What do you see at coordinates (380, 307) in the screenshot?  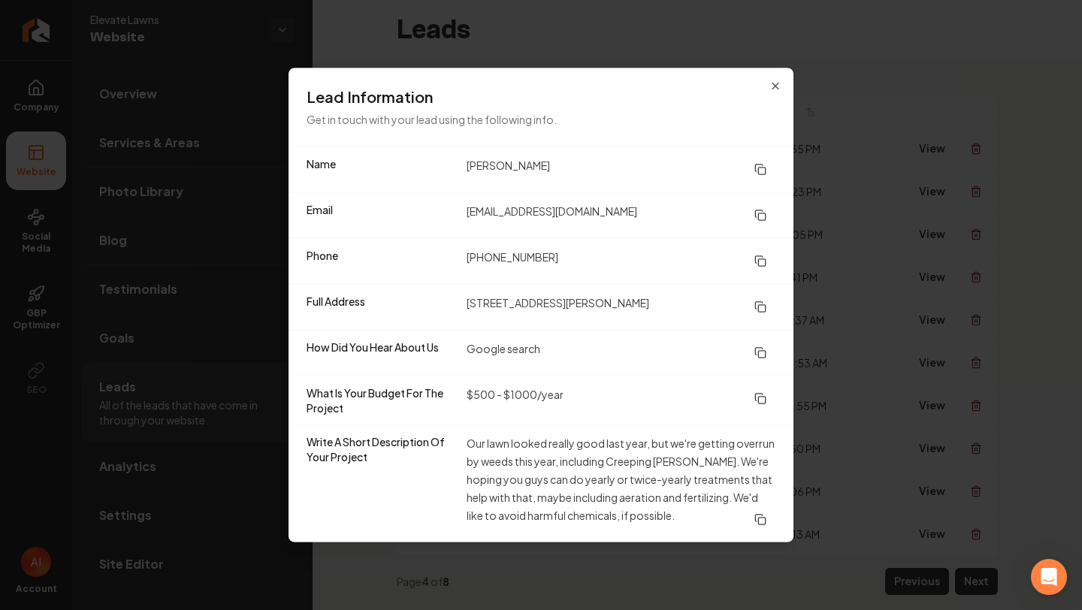 I see `dt: Full Address` at bounding box center [380, 307].